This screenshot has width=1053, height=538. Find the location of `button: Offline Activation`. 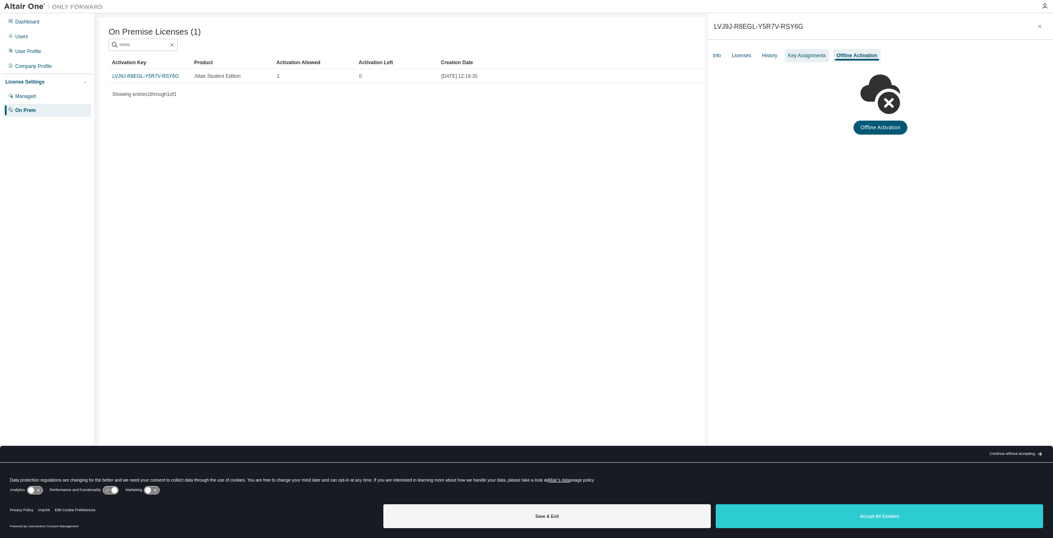

button: Offline Activation is located at coordinates (880, 128).